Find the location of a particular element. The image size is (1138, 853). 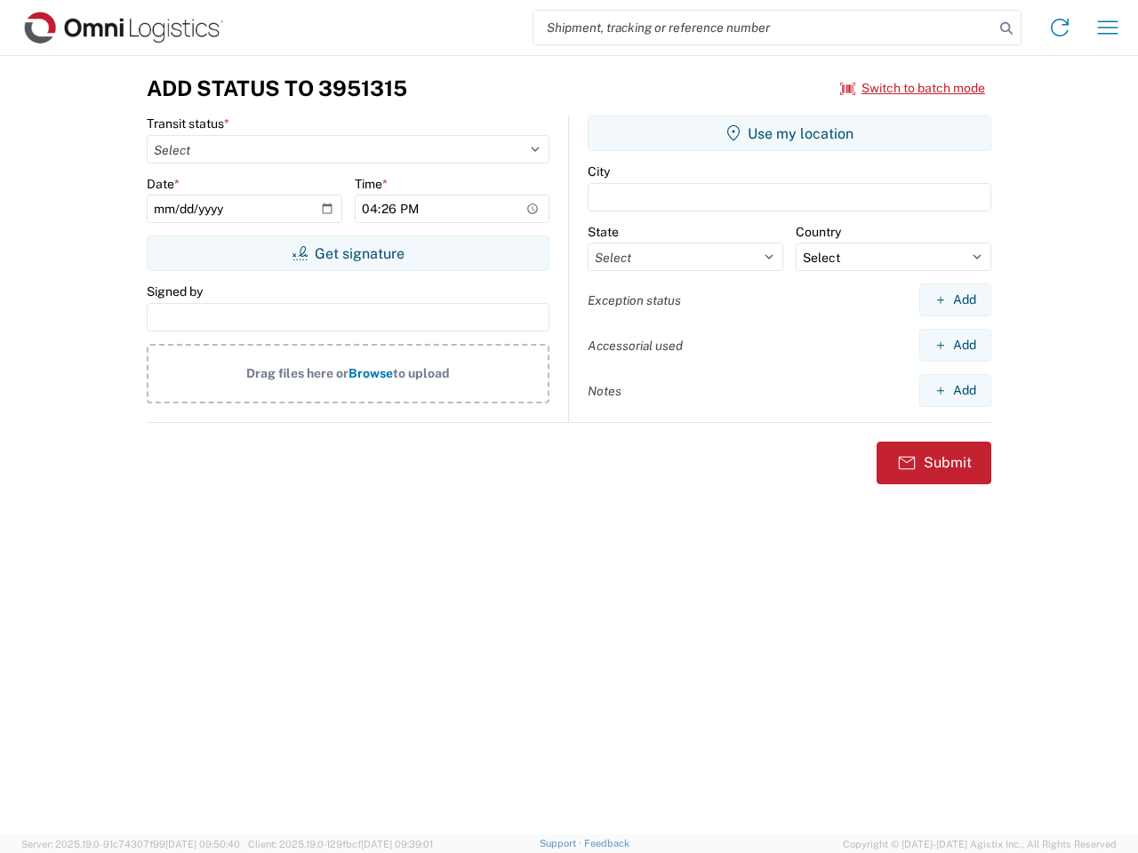

span: Browse is located at coordinates (371, 373).